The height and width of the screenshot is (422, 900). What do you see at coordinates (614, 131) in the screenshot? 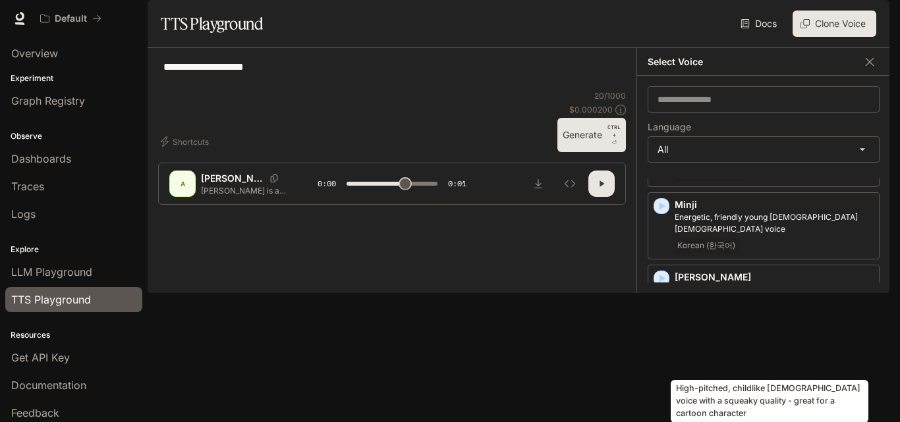
I see `p: CTRL +` at bounding box center [614, 131].